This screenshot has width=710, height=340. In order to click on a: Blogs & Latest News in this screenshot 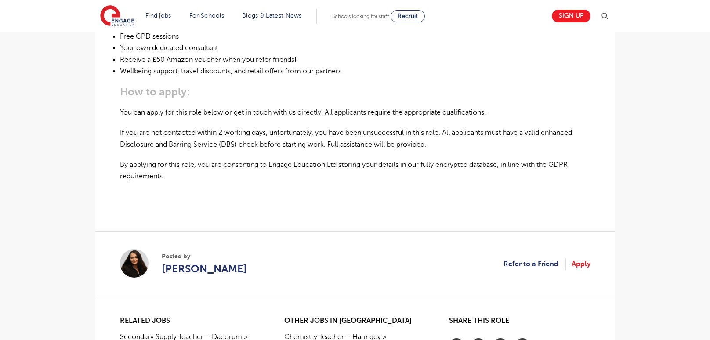, I will do `click(272, 15)`.